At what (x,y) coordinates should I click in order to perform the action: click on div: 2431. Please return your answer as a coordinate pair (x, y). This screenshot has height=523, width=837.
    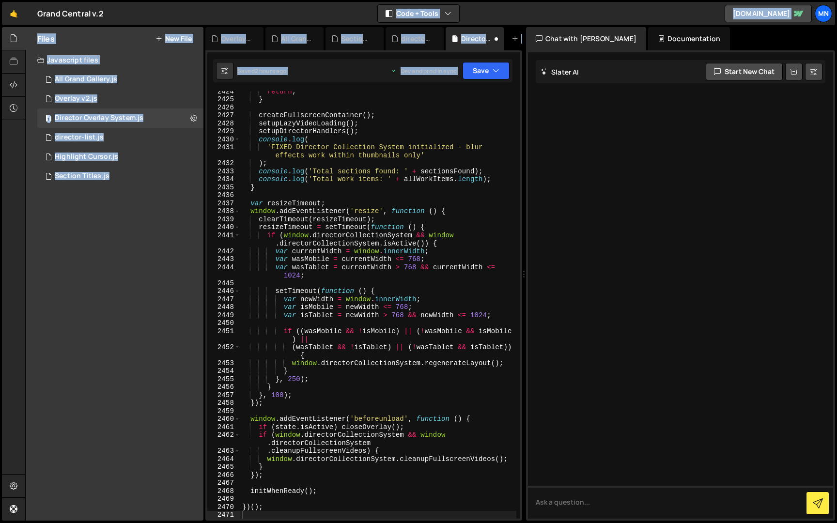
    Looking at the image, I should click on (224, 151).